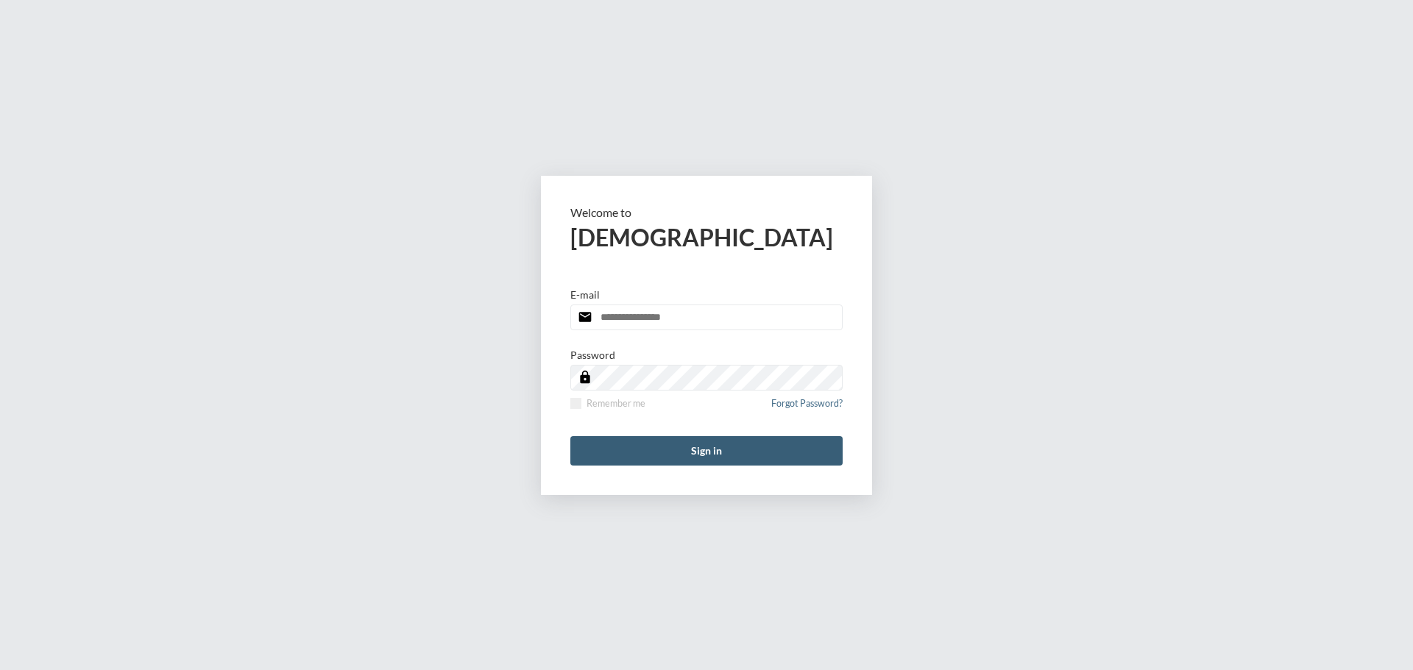  What do you see at coordinates (592, 355) in the screenshot?
I see `p: Password` at bounding box center [592, 355].